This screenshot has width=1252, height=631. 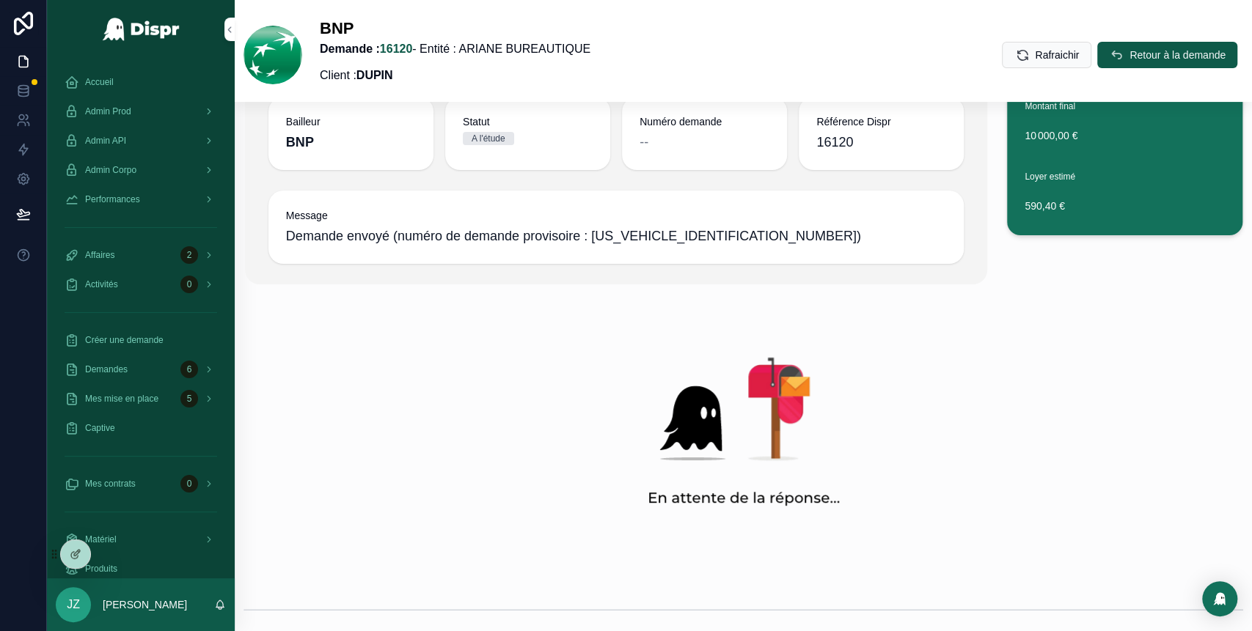 What do you see at coordinates (1050, 177) in the screenshot?
I see `span: Loyer estimé` at bounding box center [1050, 177].